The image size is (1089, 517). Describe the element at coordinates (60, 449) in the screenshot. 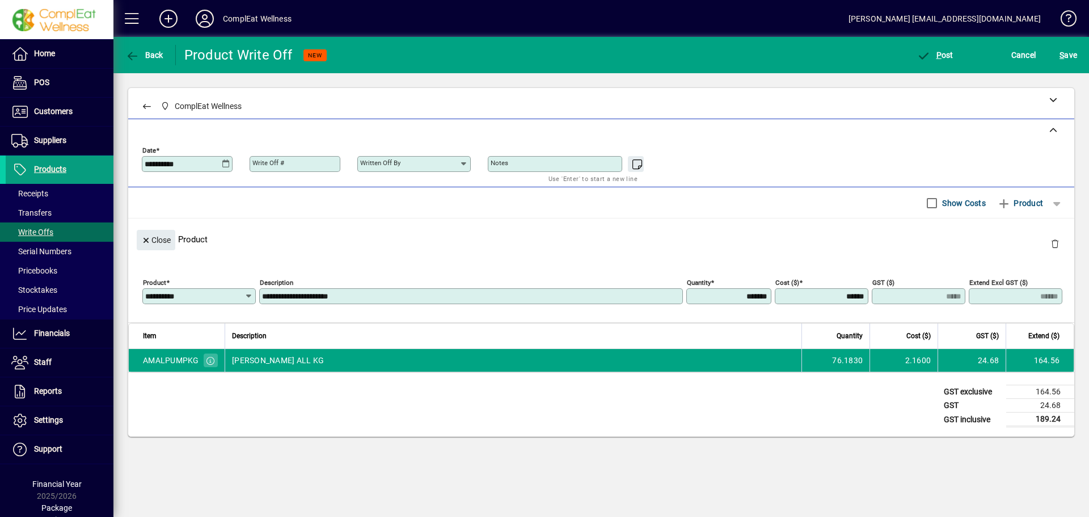

I see `a: Support` at that location.